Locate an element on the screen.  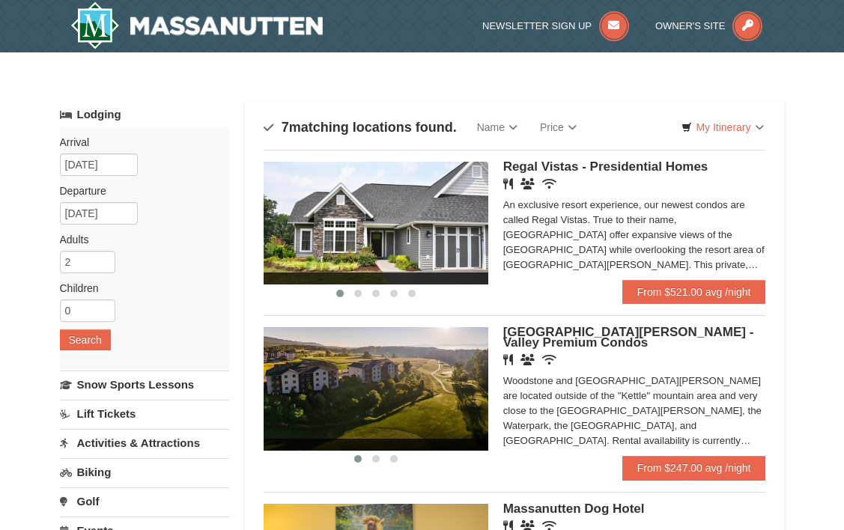
img: Massanutten Resort Logo is located at coordinates (197, 25).